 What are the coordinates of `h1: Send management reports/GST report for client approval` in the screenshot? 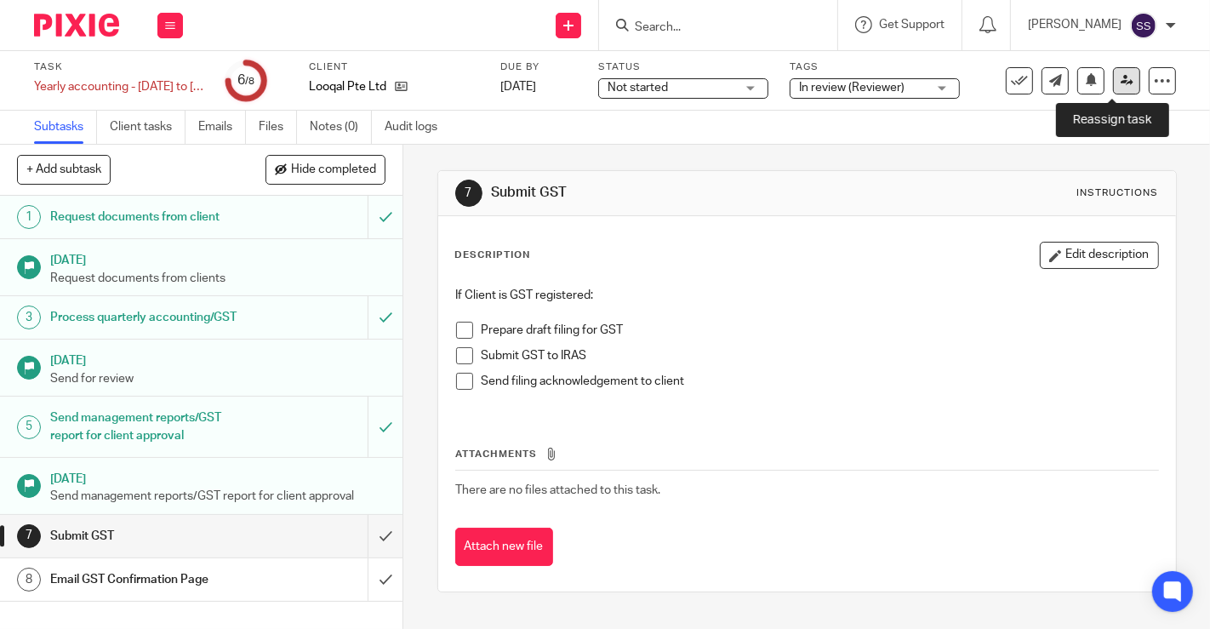 It's located at (151, 426).